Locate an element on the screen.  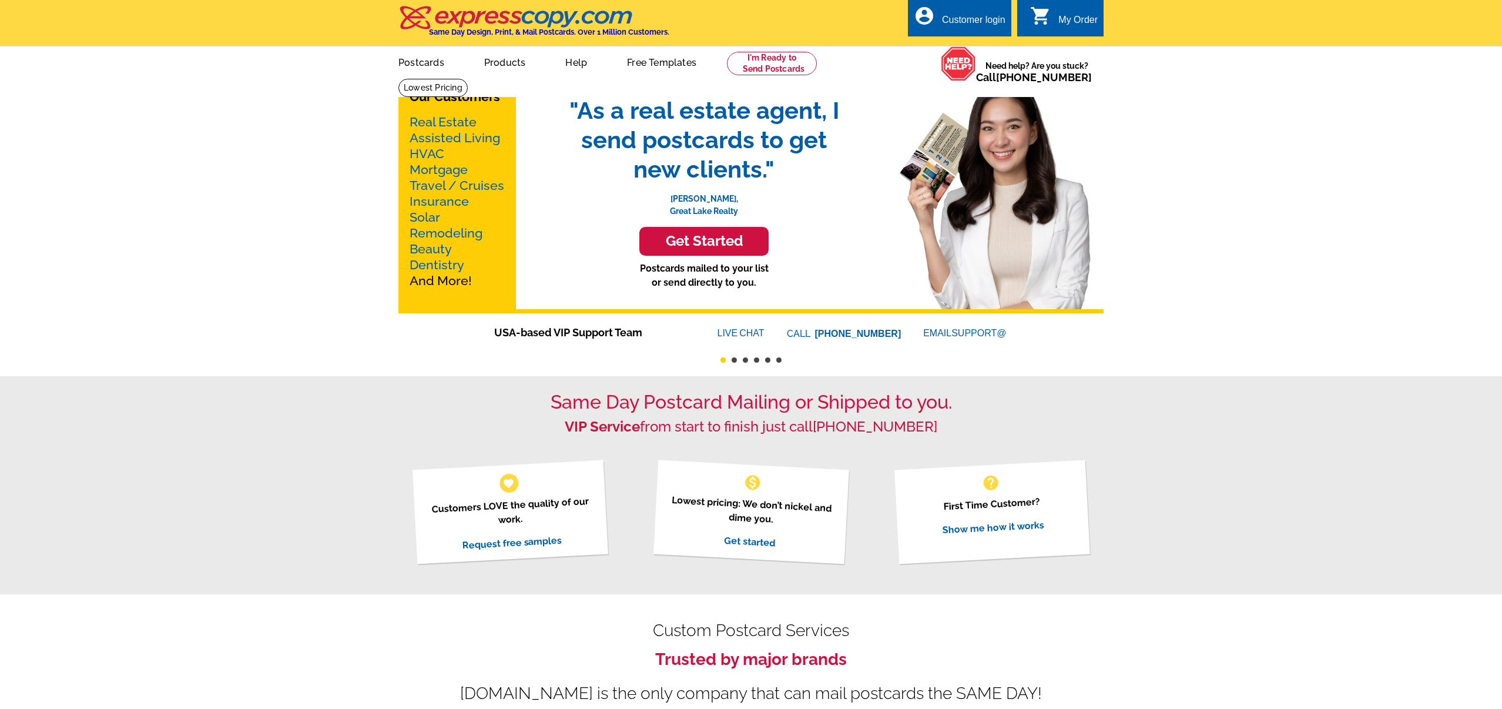
a: Products is located at coordinates (505, 61).